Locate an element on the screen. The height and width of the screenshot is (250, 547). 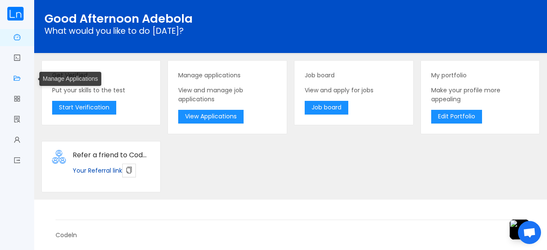
button: icon: copy is located at coordinates (129, 171).